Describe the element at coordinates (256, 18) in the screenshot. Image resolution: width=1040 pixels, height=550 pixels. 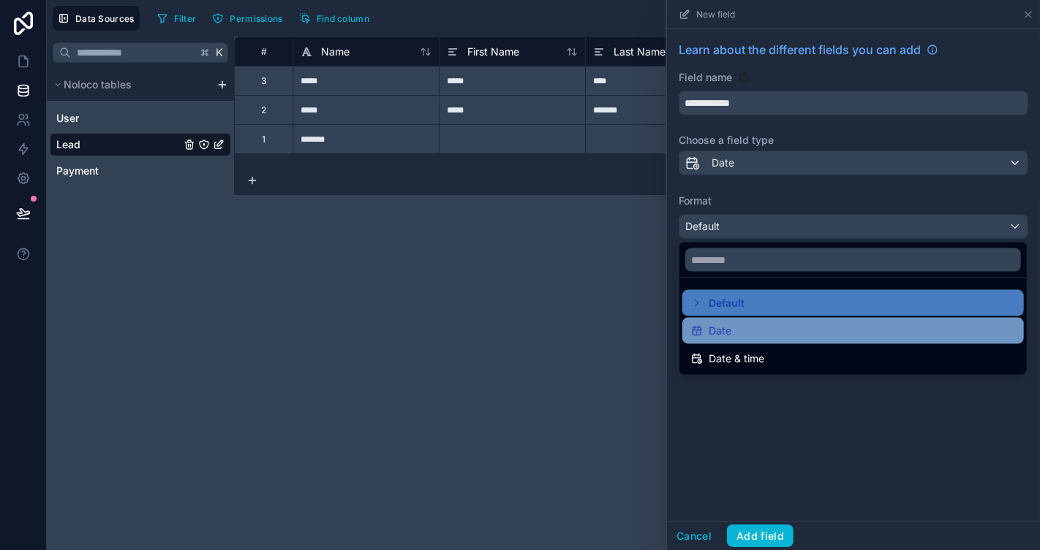
I see `span: Permissions` at that location.